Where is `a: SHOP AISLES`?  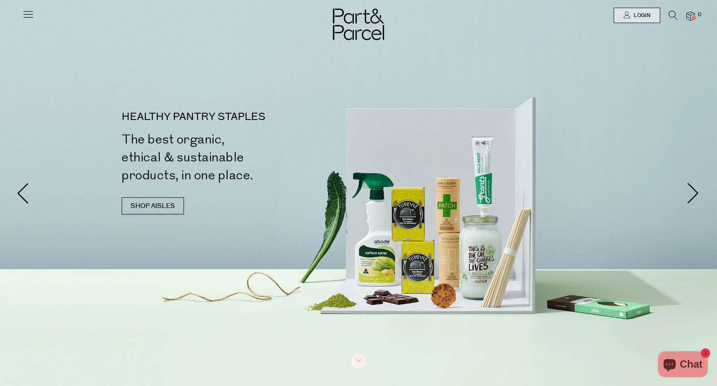
a: SHOP AISLES is located at coordinates (153, 206).